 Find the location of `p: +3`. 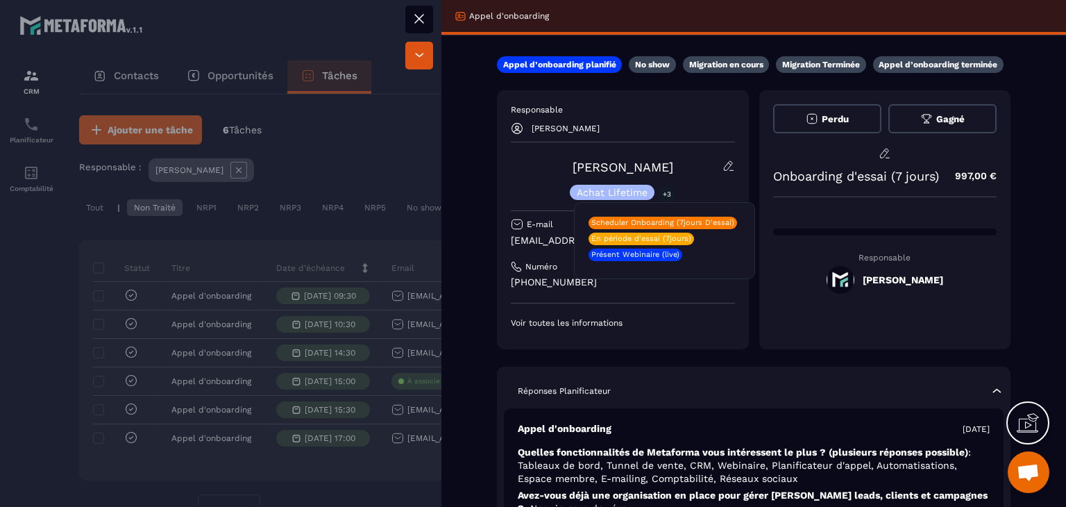

p: +3 is located at coordinates (667, 194).